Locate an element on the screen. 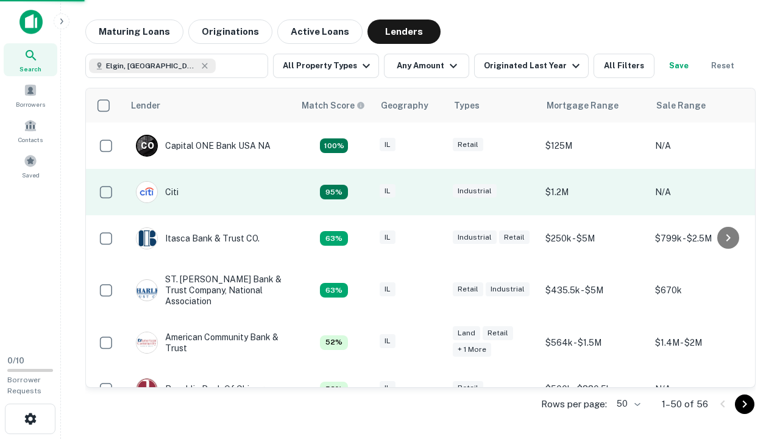  div: Search is located at coordinates (30, 60).